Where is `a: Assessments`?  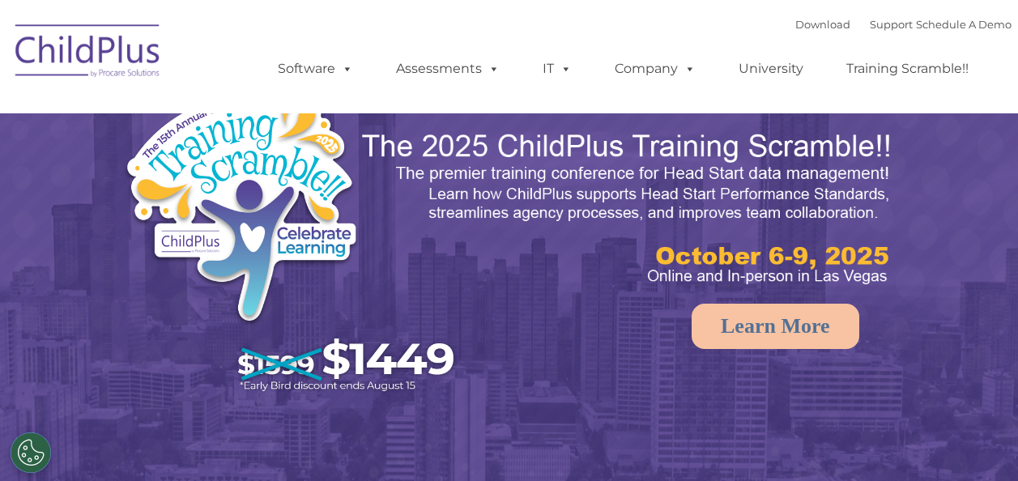
a: Assessments is located at coordinates (448, 69).